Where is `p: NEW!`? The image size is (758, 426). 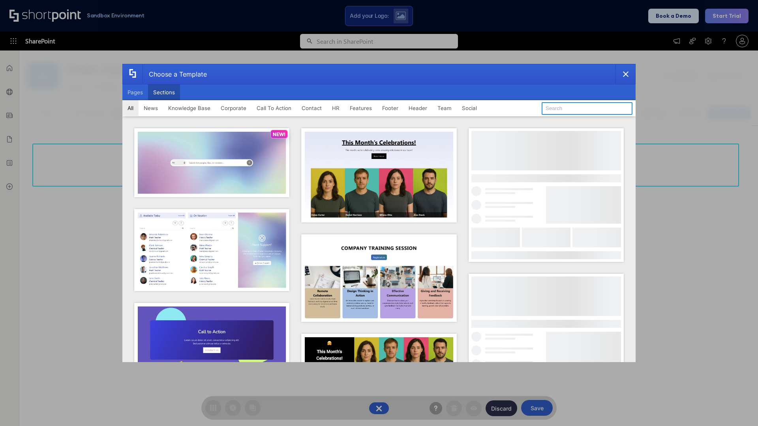 p: NEW! is located at coordinates (279, 134).